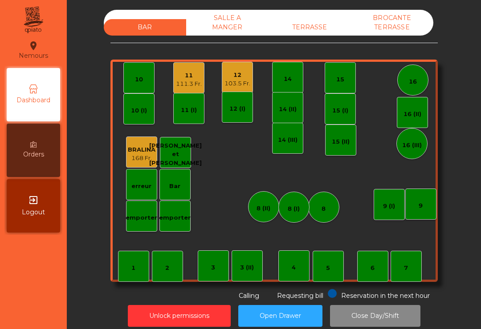  Describe the element at coordinates (287, 109) in the screenshot. I see `div: 14 (II)` at that location.